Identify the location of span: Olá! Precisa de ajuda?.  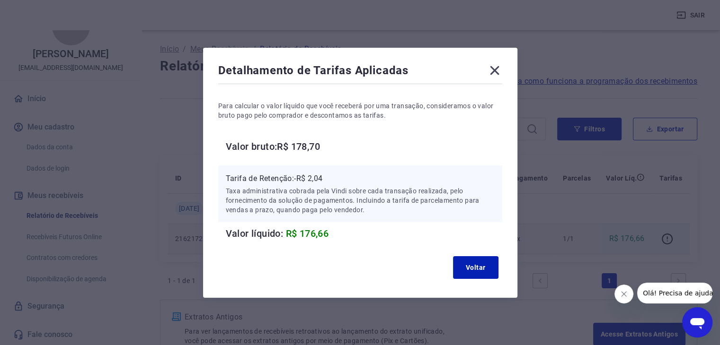
(43, 10).